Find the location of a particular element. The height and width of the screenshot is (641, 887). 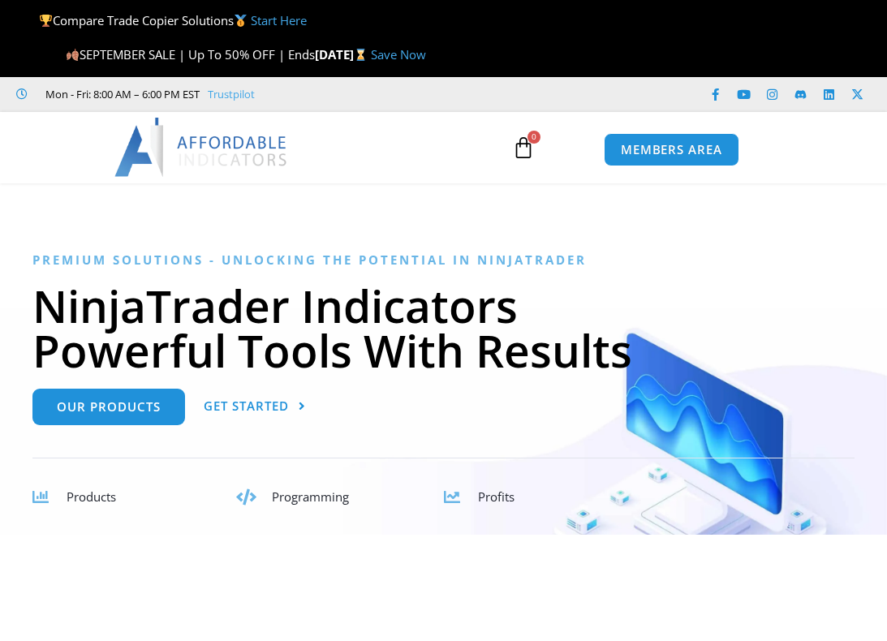

span: Mon - Fri: 8:00 AM – 6:00 PM EST is located at coordinates (120, 94).